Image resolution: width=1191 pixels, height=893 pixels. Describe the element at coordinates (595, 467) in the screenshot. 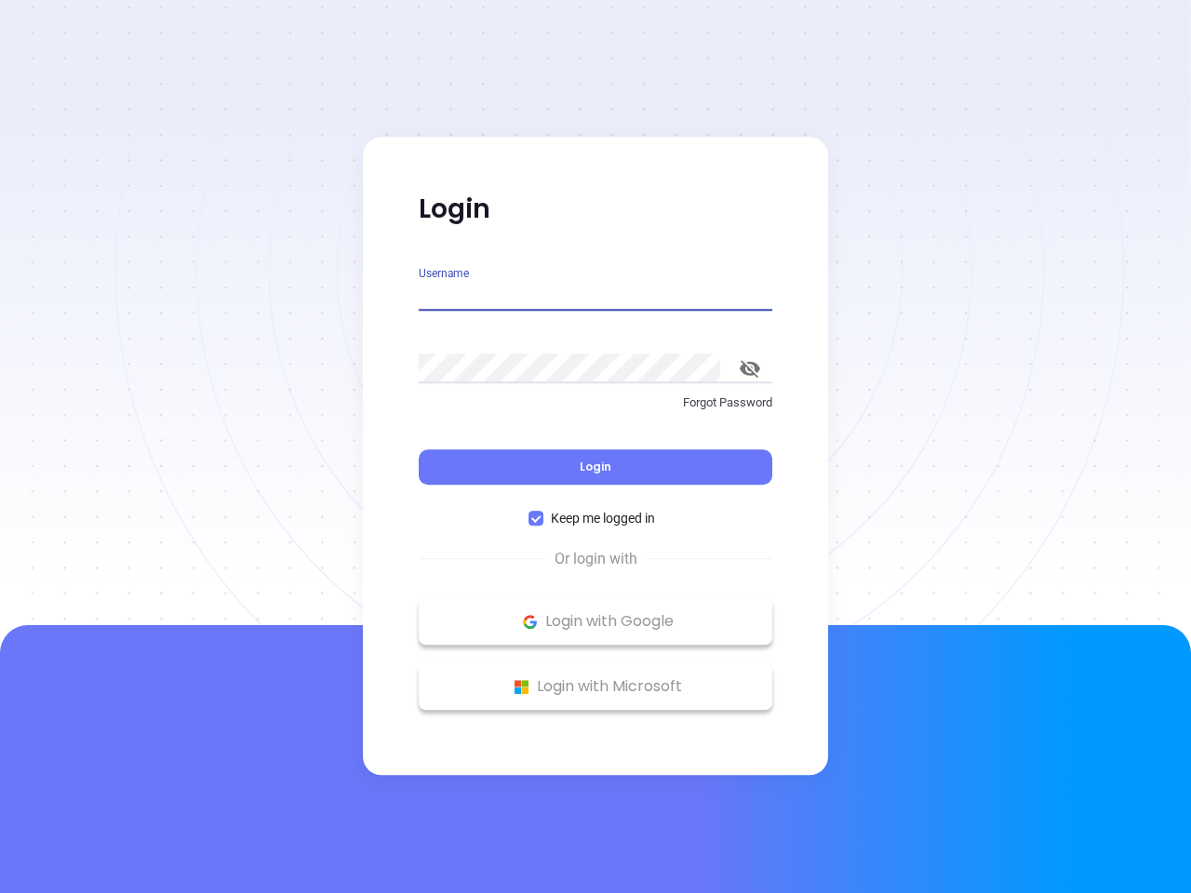

I see `button: Login` at that location.